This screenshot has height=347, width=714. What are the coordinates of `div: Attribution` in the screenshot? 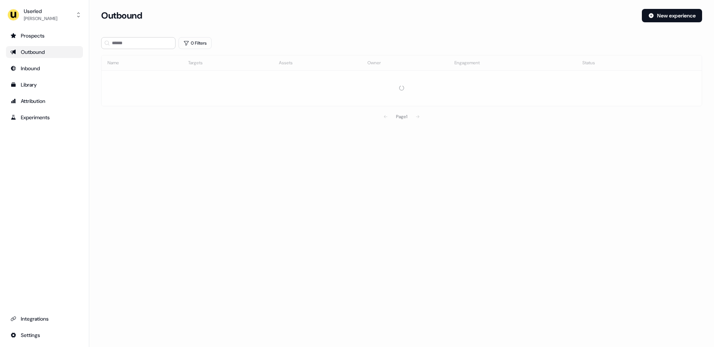 It's located at (44, 101).